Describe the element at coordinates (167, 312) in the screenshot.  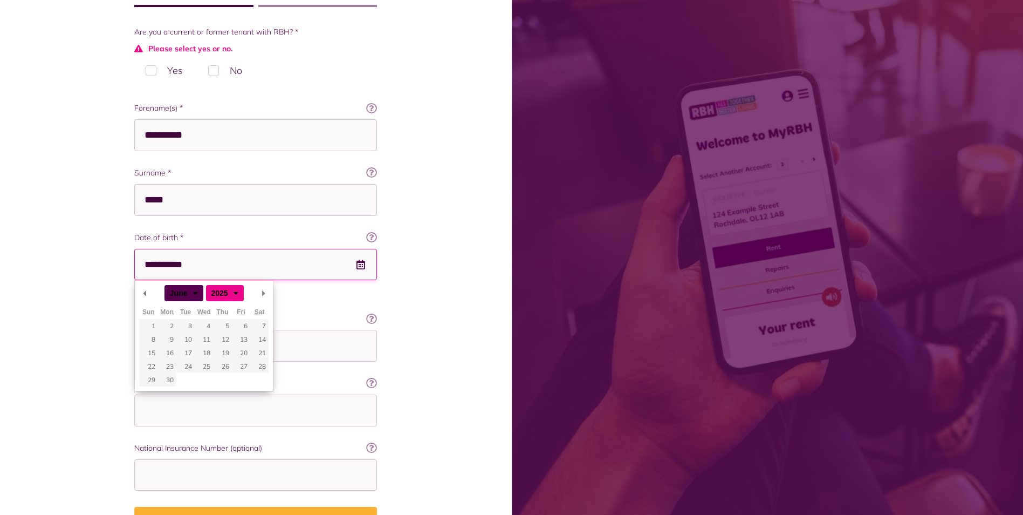
I see `abbr: Monday` at that location.